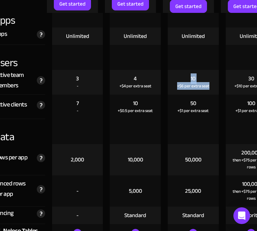 The width and height of the screenshot is (257, 231). Describe the element at coordinates (136, 160) in the screenshot. I see `div: 10,000` at that location.